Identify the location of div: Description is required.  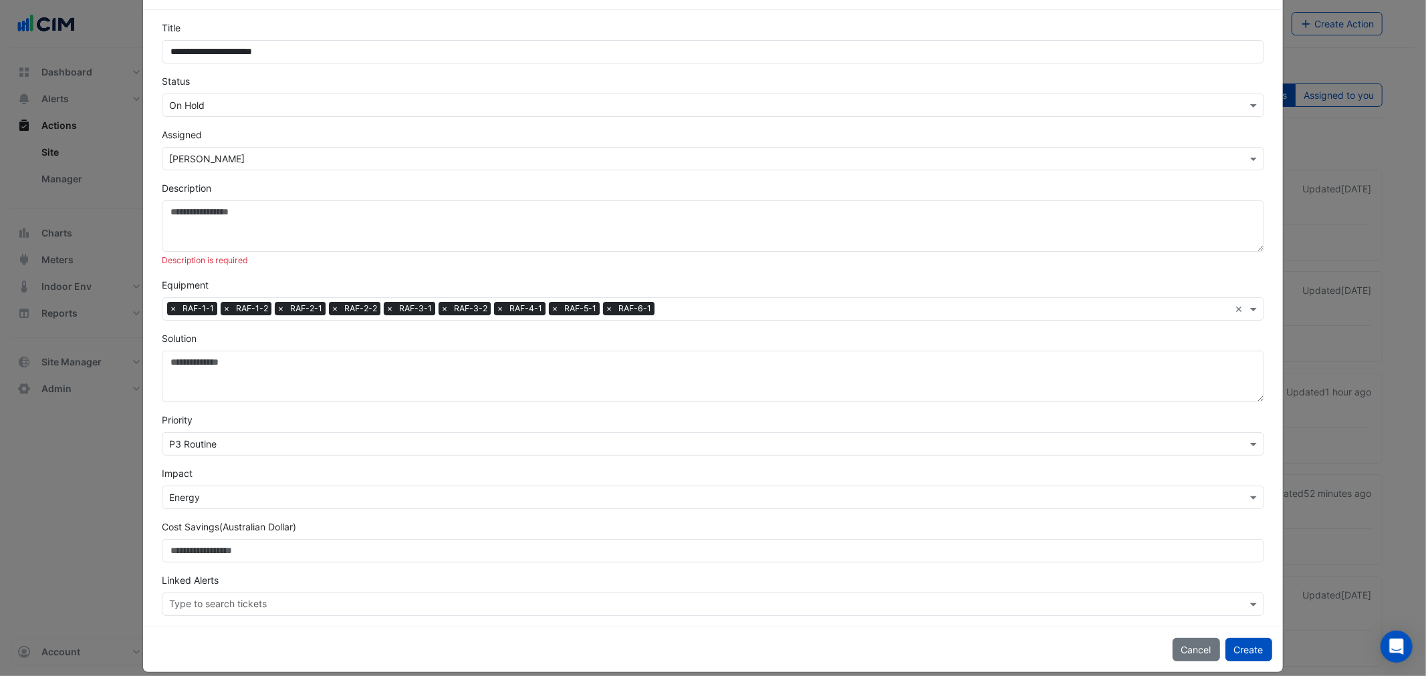
(713, 261).